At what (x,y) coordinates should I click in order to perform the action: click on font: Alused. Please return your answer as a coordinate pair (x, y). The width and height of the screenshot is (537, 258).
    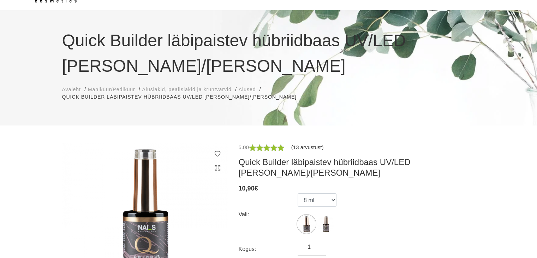
    Looking at the image, I should click on (247, 89).